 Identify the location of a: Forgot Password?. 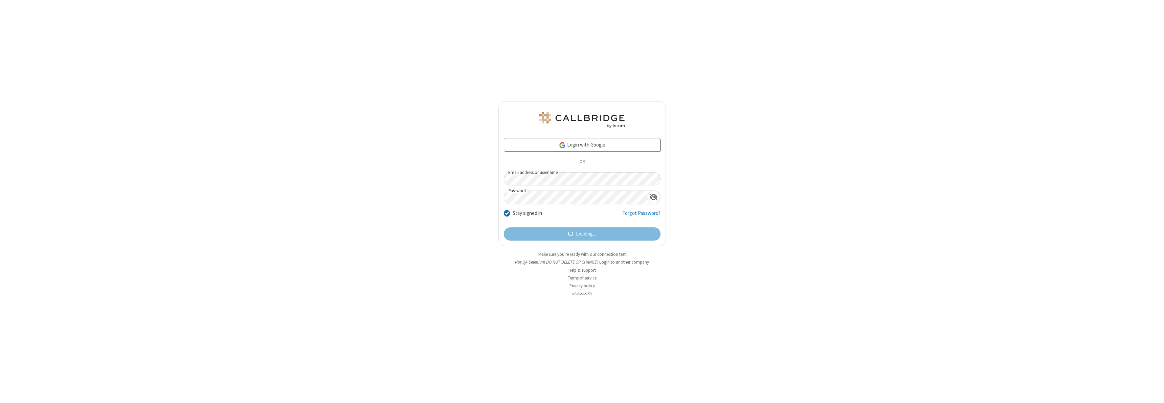
(641, 216).